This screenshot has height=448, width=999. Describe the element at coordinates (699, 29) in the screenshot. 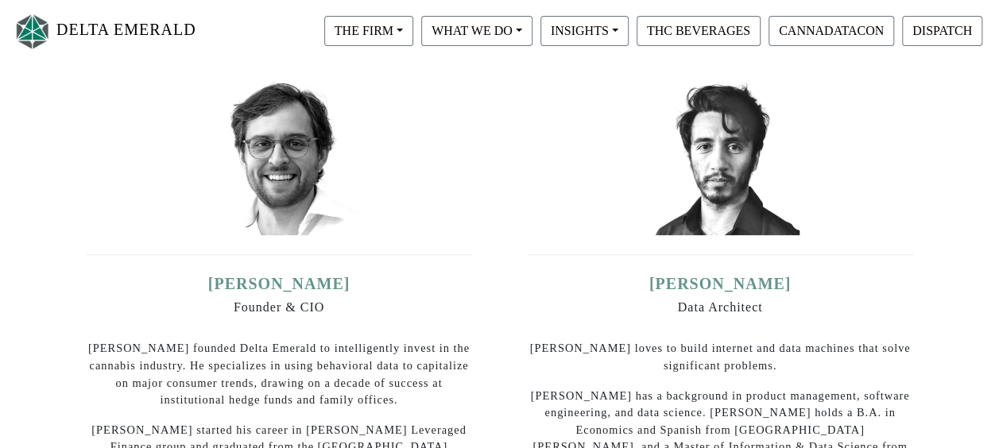

I see `a: THC BEVERAGES` at that location.